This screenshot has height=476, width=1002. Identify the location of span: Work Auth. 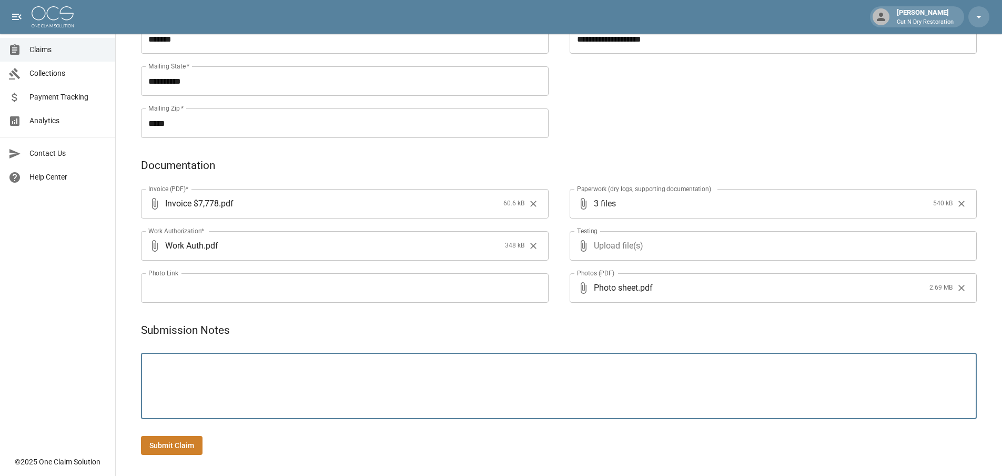
(184, 245).